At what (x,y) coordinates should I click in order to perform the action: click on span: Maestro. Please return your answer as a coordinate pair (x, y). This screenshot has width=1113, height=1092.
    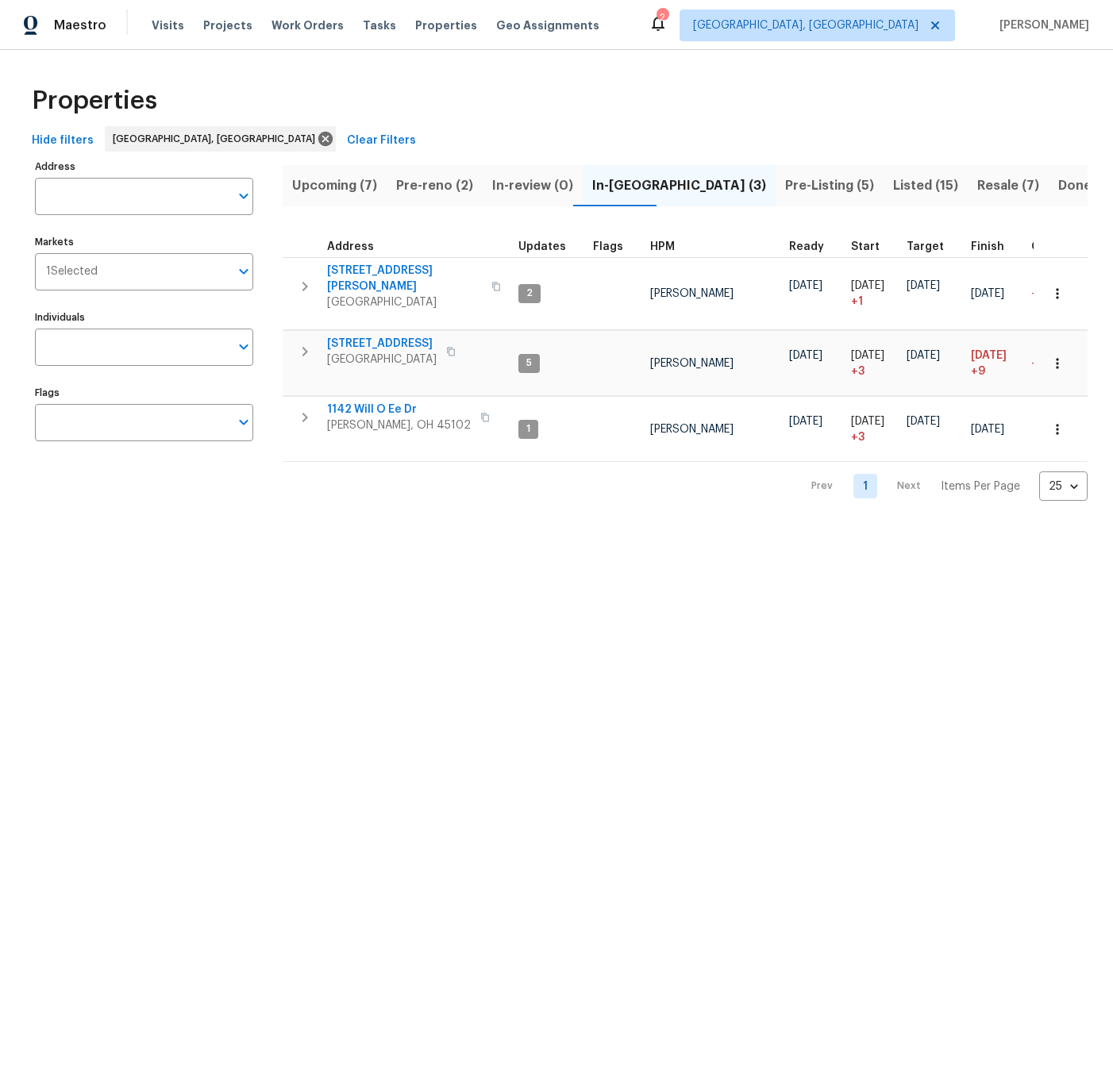
    Looking at the image, I should click on (81, 26).